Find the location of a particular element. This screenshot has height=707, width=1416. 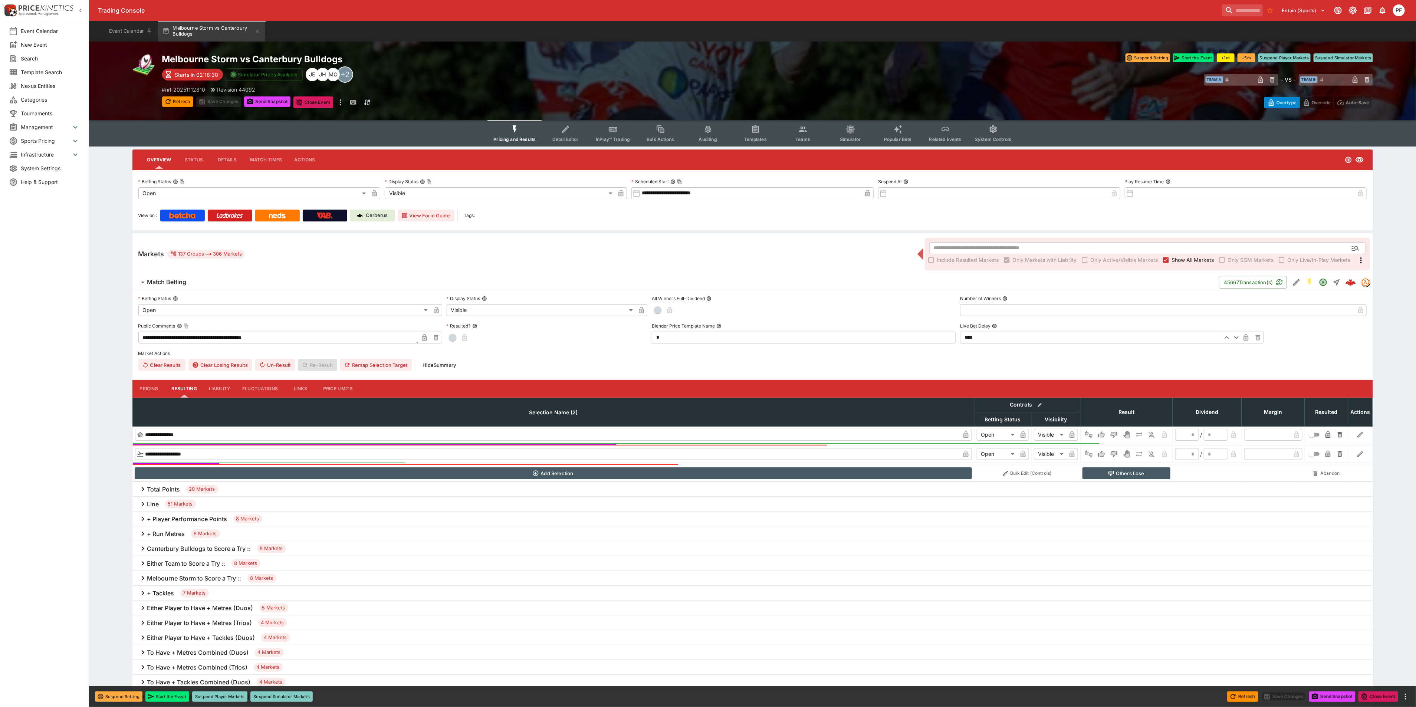

span: 8 Markets is located at coordinates (262, 578).